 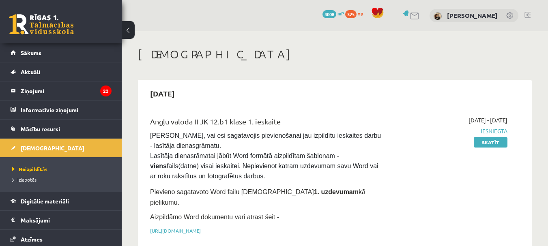 What do you see at coordinates (452, 131) in the screenshot?
I see `span: Iesniegta` at bounding box center [452, 131].